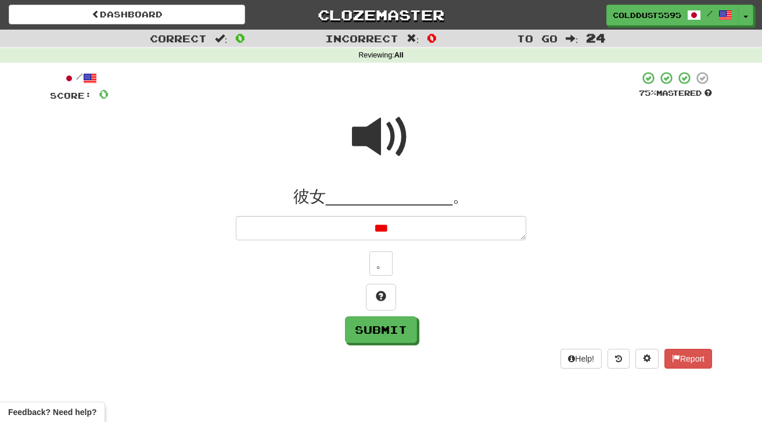 The image size is (762, 422). What do you see at coordinates (672, 15) in the screenshot?
I see `a: ColdDust5595 /` at bounding box center [672, 15].